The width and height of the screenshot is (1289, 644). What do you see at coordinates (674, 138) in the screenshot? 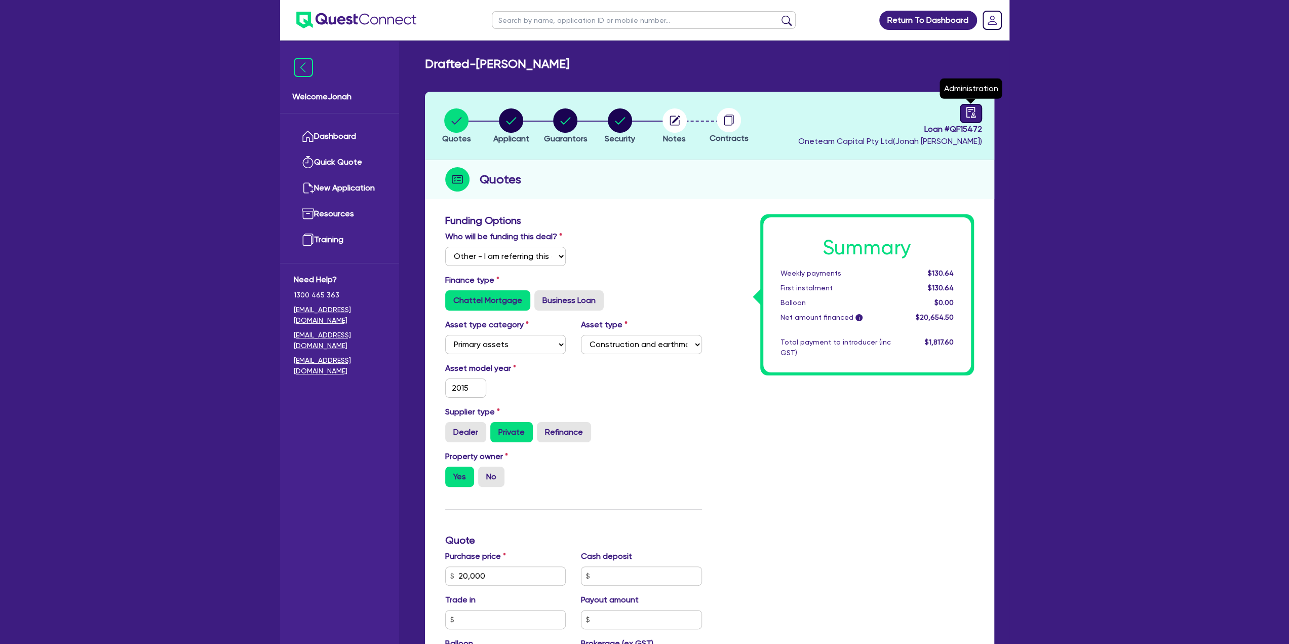
I see `span: Notes` at bounding box center [674, 138].